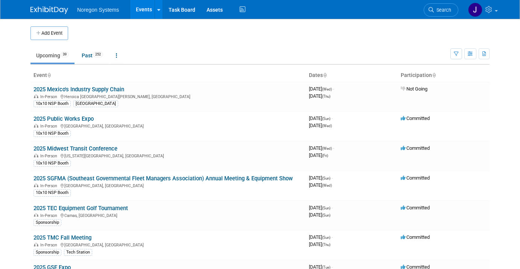  I want to click on a: Sort by Event Name, so click(49, 75).